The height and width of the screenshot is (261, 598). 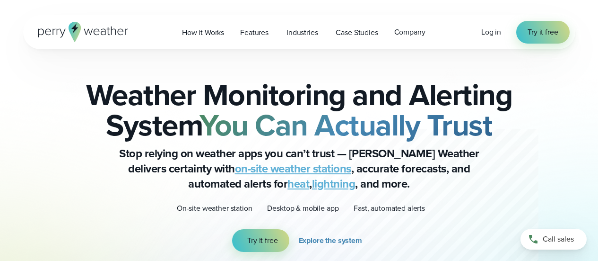 I want to click on span: Case Studies, so click(x=357, y=33).